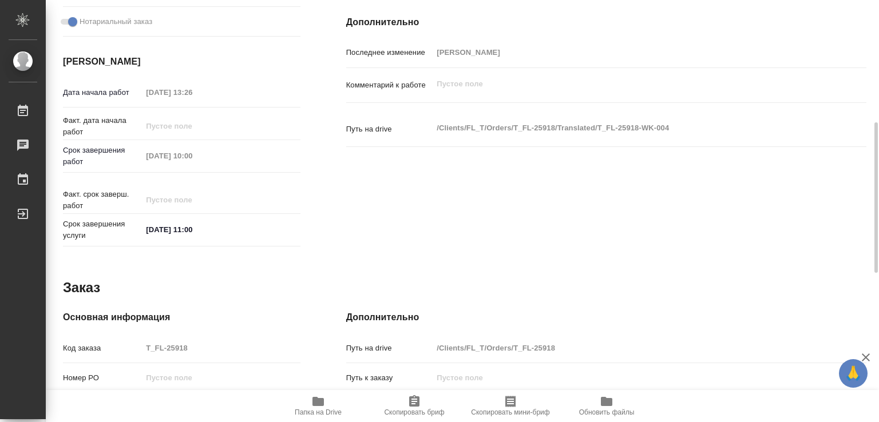 The height and width of the screenshot is (422, 879). Describe the element at coordinates (102, 200) in the screenshot. I see `p: Факт. срок заверш. работ` at that location.